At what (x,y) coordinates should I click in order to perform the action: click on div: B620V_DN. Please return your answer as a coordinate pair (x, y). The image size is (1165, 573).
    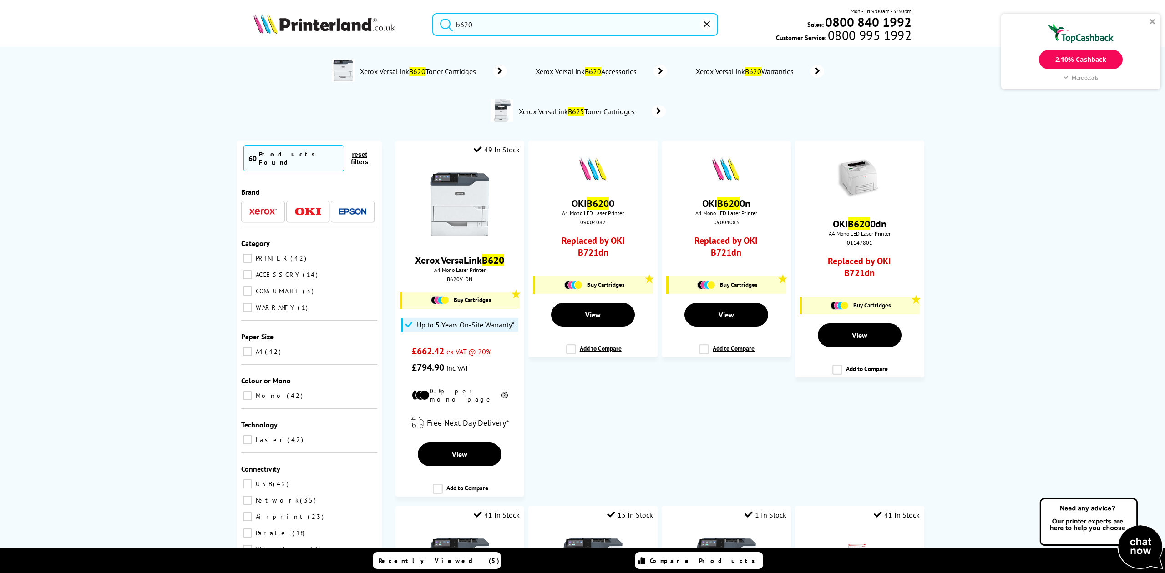
    Looking at the image, I should click on (460, 279).